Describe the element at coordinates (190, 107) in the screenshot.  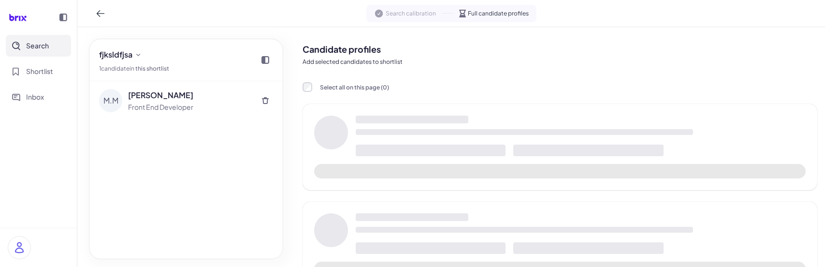
I see `div: Front End Developer` at that location.